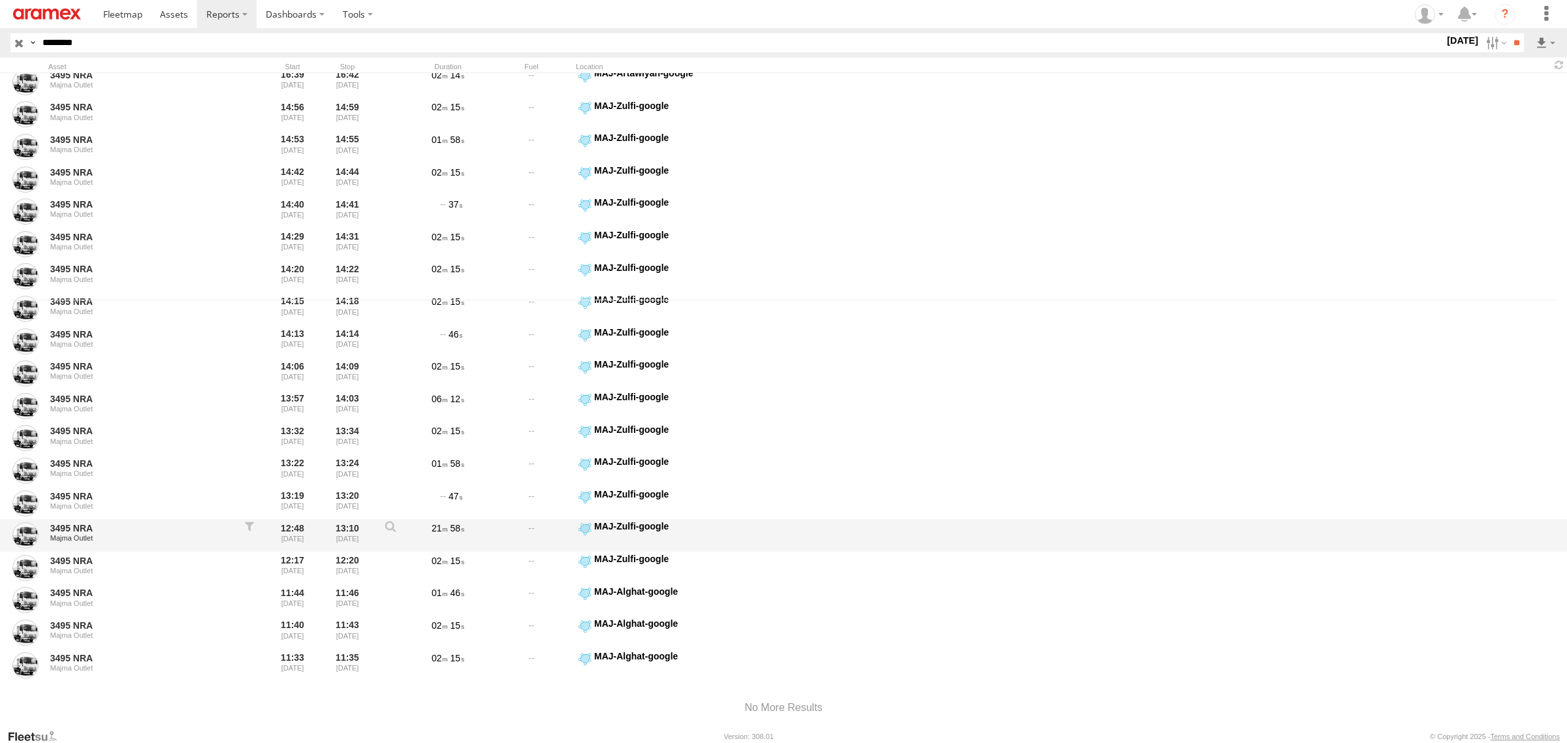 The image size is (1567, 743). Describe the element at coordinates (666, 73) in the screenshot. I see `div: MAJ-Artawiyah-google` at that location.